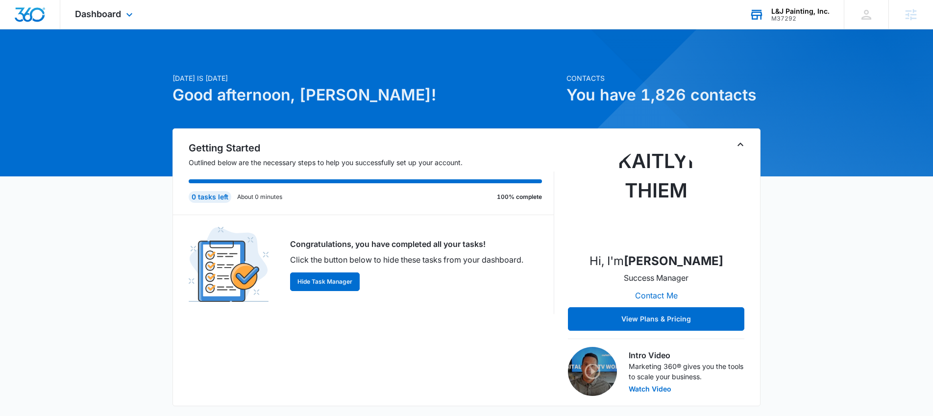  Describe the element at coordinates (656, 261) in the screenshot. I see `p: Hi, I'm` at that location.